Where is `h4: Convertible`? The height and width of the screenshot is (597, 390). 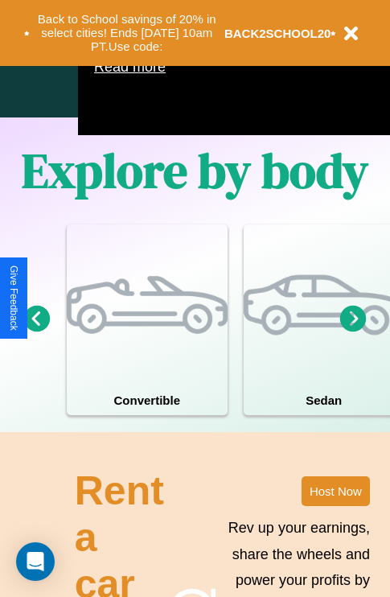 h4: Convertible is located at coordinates (147, 400).